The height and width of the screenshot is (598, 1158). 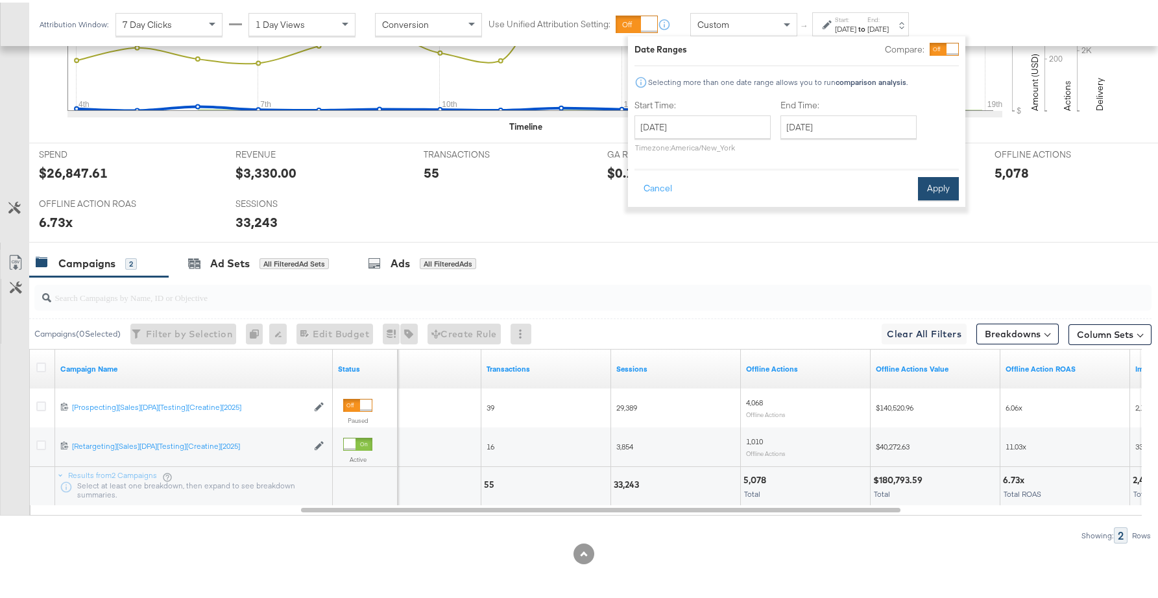 I want to click on input: Search Campaigns by Name, ID or Objective, so click(x=550, y=289).